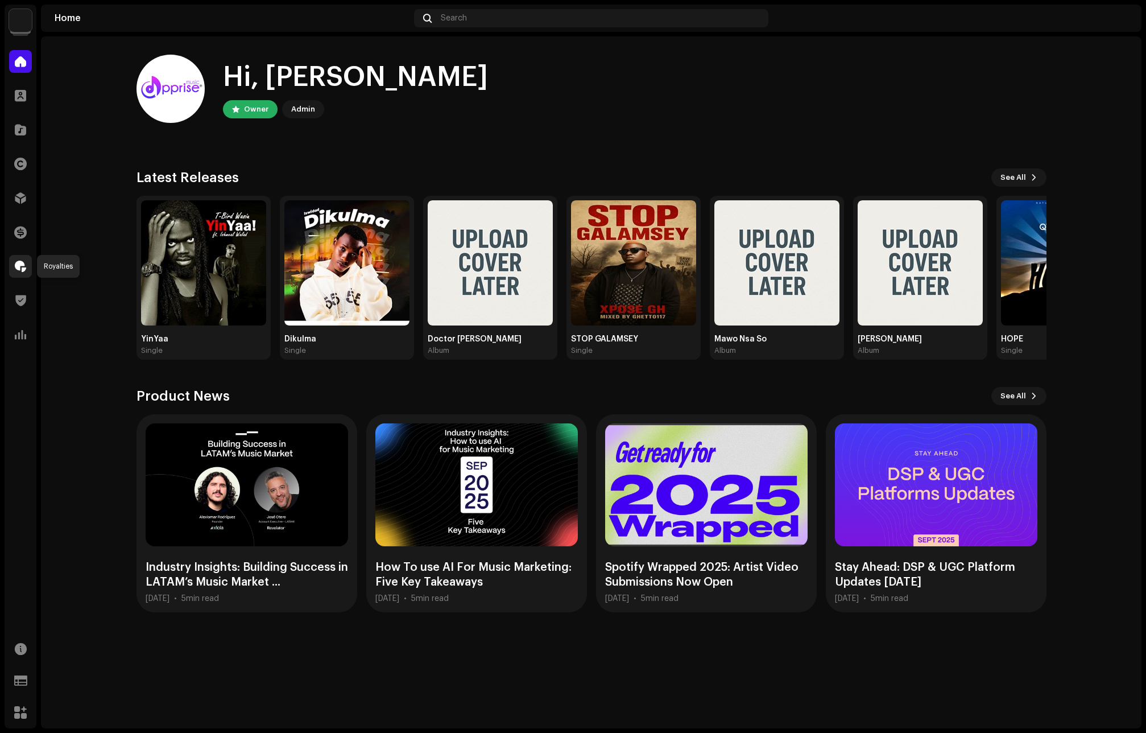 The width and height of the screenshot is (1146, 733). I want to click on span: Search, so click(454, 18).